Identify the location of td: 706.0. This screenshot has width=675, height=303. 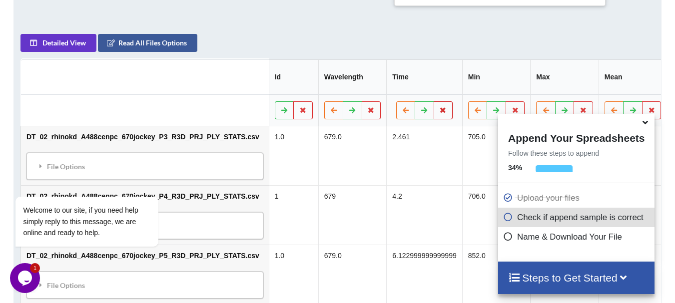
(496, 215).